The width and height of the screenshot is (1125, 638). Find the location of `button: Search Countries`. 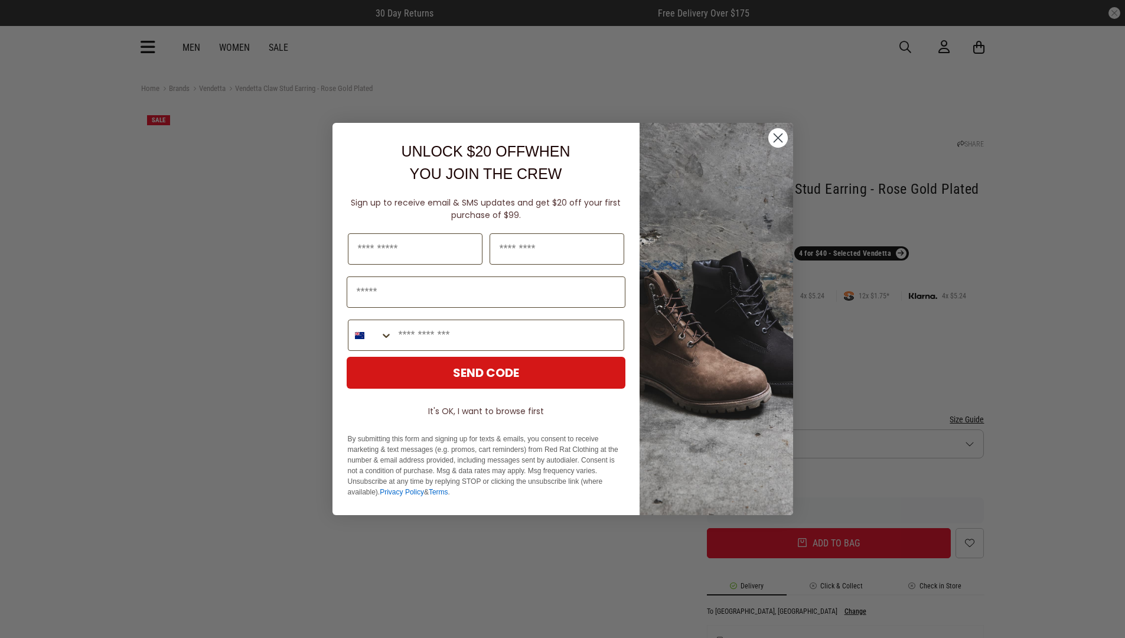

button: Search Countries is located at coordinates (370, 335).